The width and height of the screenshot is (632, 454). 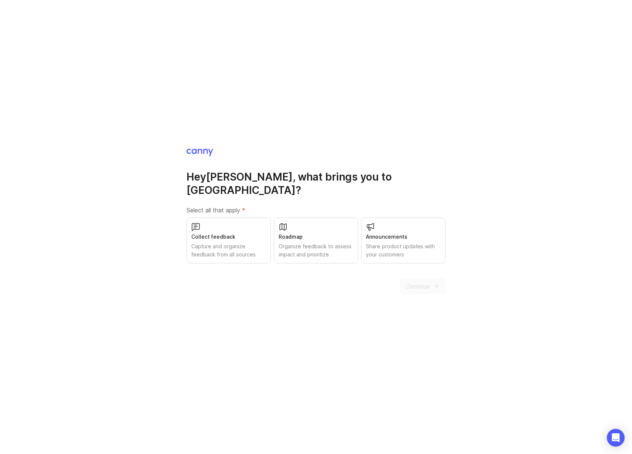 What do you see at coordinates (200, 152) in the screenshot?
I see `img: Canny Home` at bounding box center [200, 152].